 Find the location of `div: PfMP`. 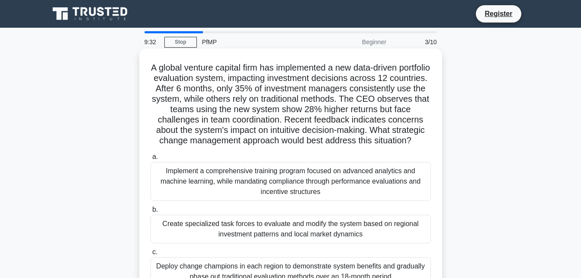

div: PfMP is located at coordinates (256, 42).